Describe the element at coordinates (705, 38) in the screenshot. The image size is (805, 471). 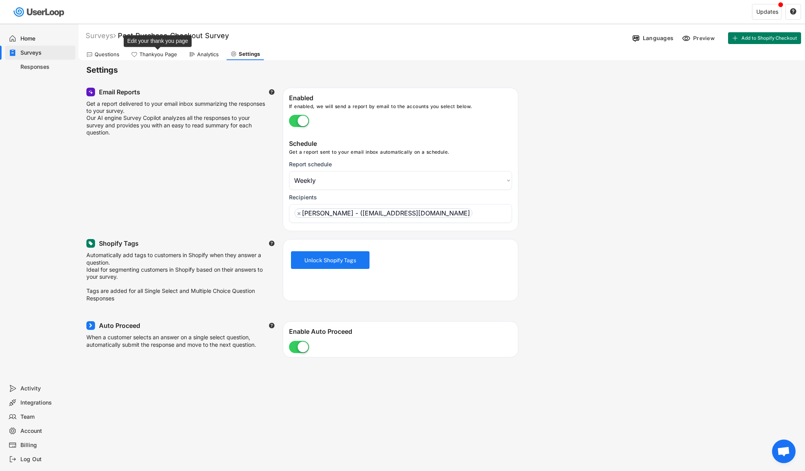
I see `div: Preview` at that location.